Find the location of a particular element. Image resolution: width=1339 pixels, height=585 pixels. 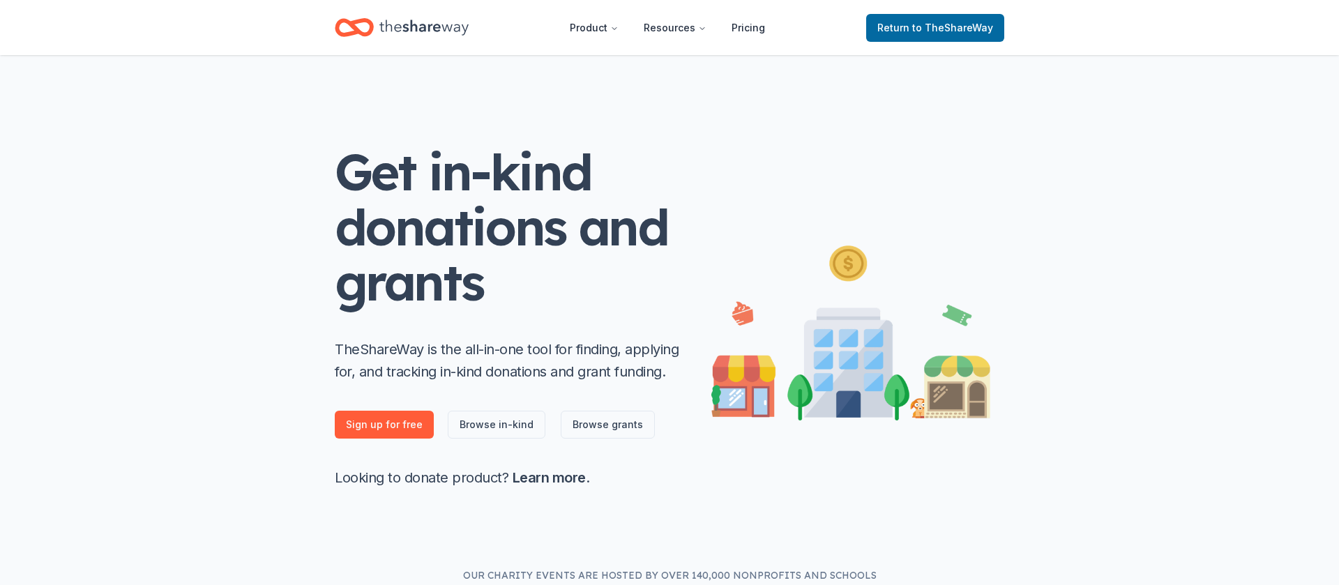

button: Resources is located at coordinates (675, 28).